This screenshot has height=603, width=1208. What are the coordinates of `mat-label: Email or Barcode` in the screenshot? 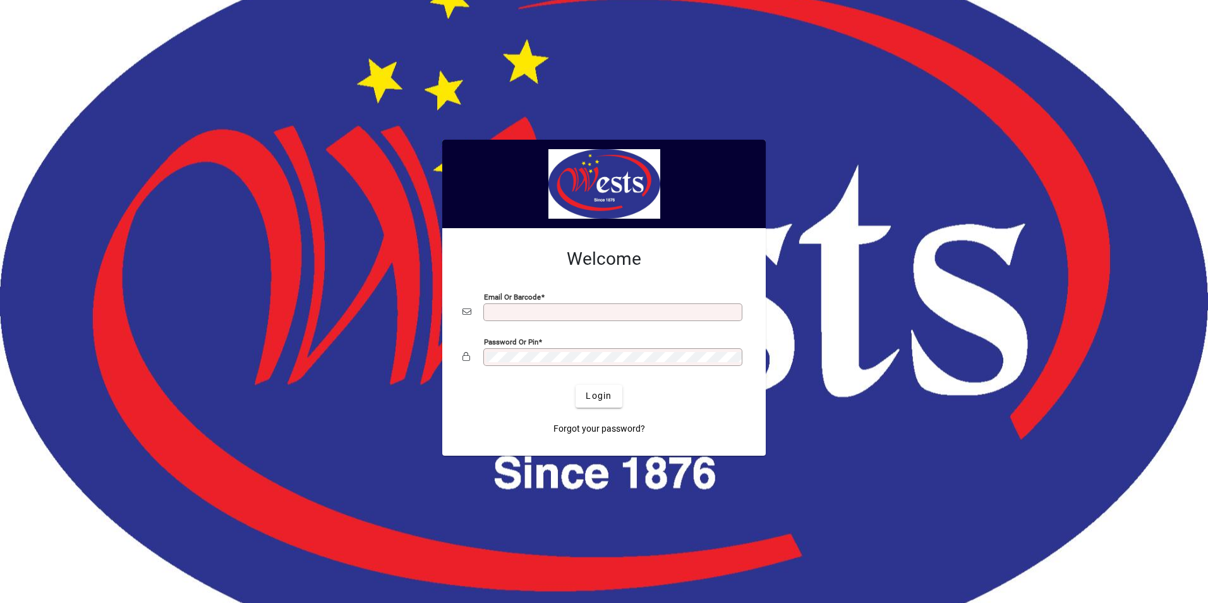 It's located at (512, 296).